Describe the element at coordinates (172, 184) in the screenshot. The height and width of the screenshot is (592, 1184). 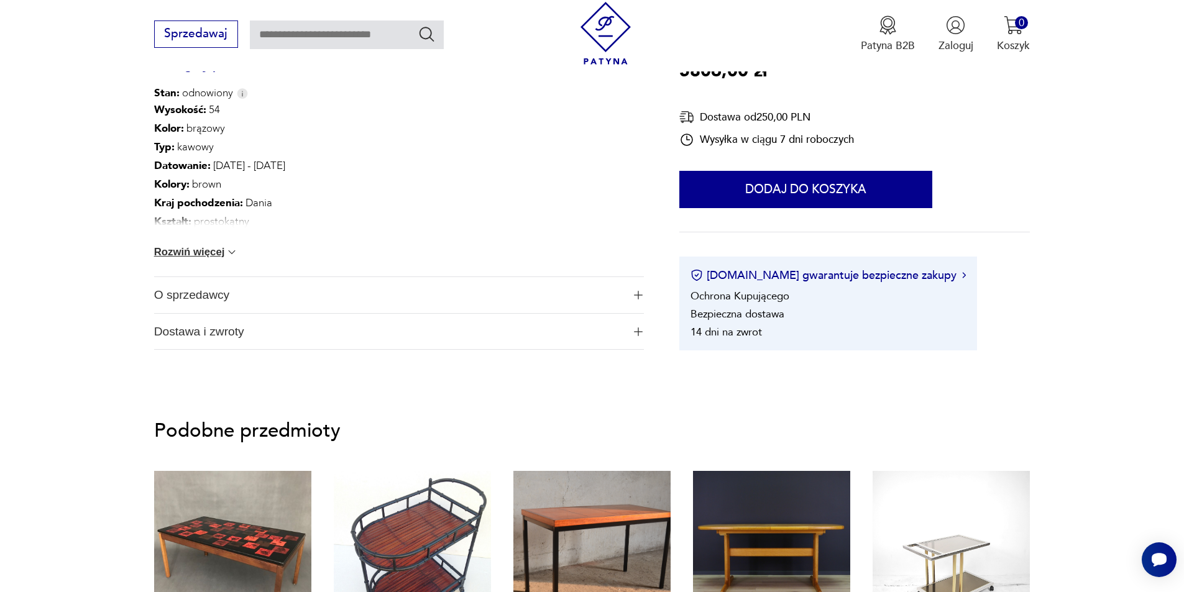
I see `b: Kolory :` at that location.